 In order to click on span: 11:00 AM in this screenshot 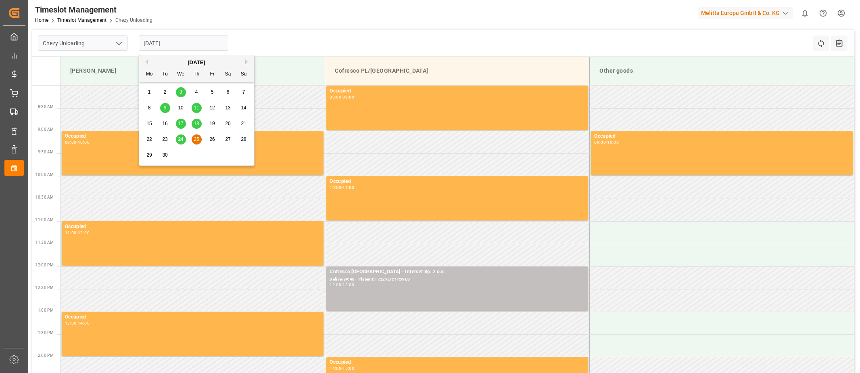, I will do `click(44, 219)`.